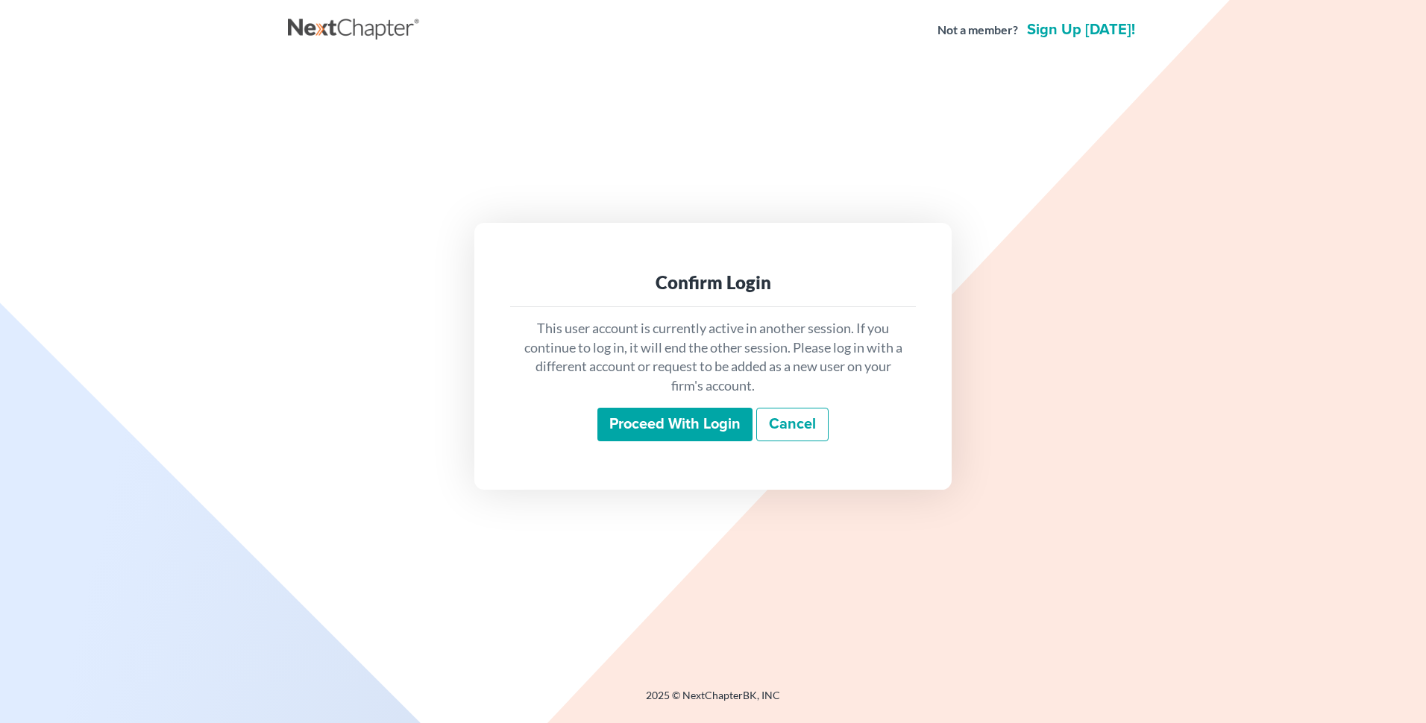  Describe the element at coordinates (713, 702) in the screenshot. I see `div: 2025 © NextChapterBK, INC` at that location.